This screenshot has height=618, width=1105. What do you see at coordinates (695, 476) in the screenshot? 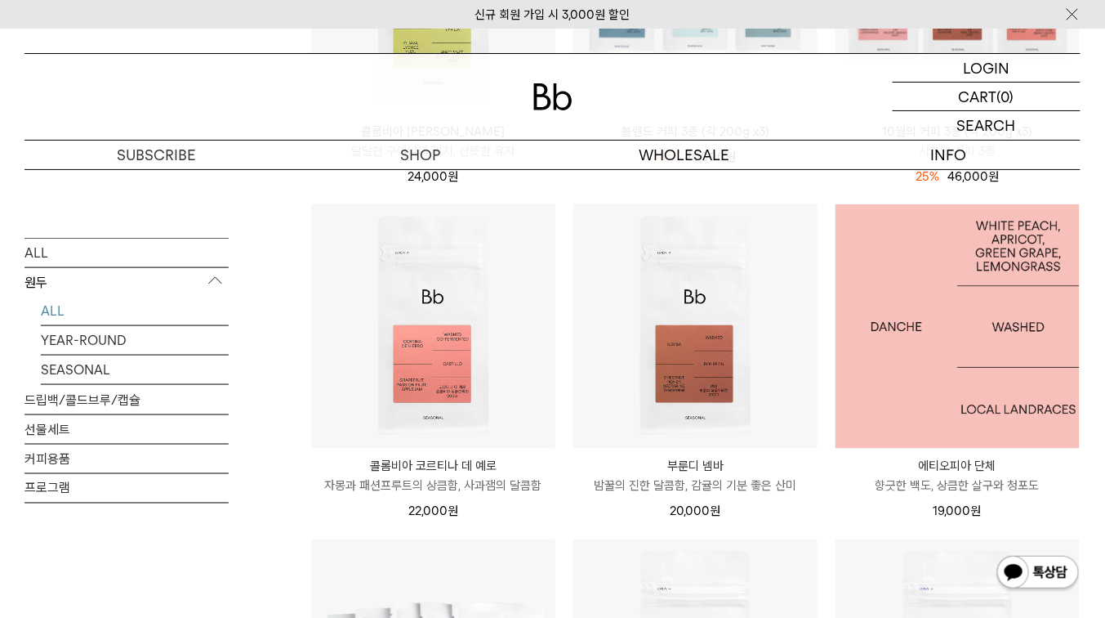
I see `a: 부룬디 넴바 밤꿀의 진한 달콤함, 감귤의 기분 좋은 산미` at bounding box center [695, 476].